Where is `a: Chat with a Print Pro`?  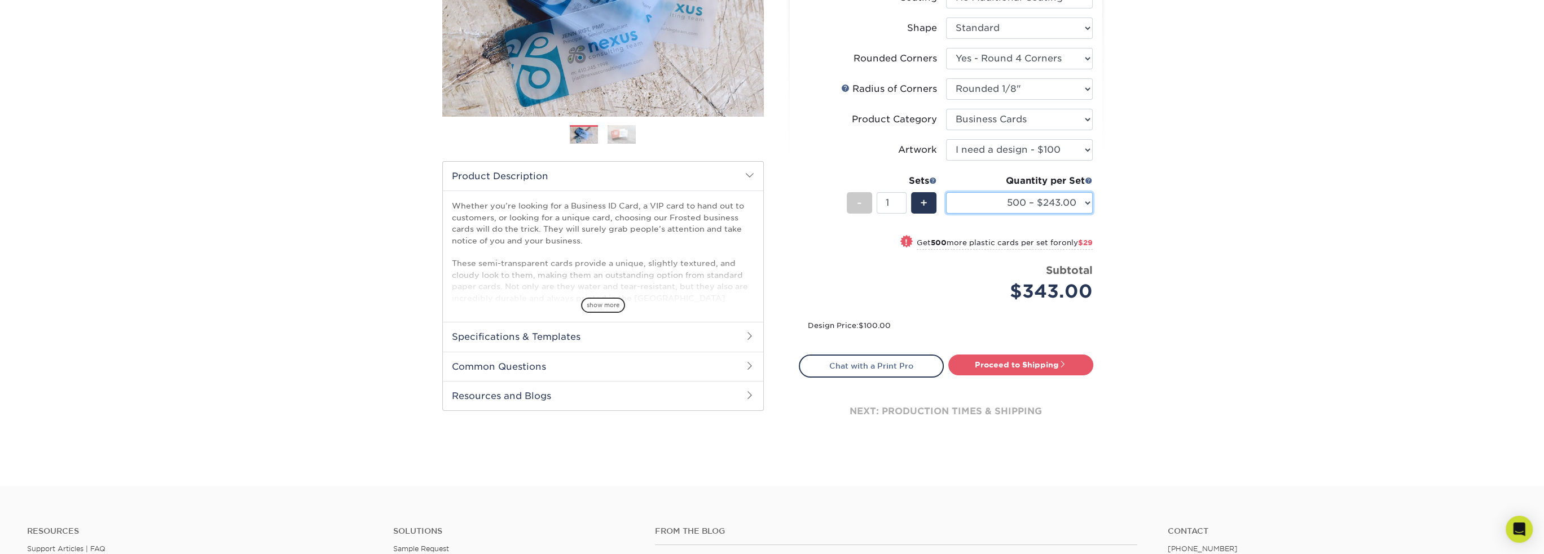 a: Chat with a Print Pro is located at coordinates (871, 366).